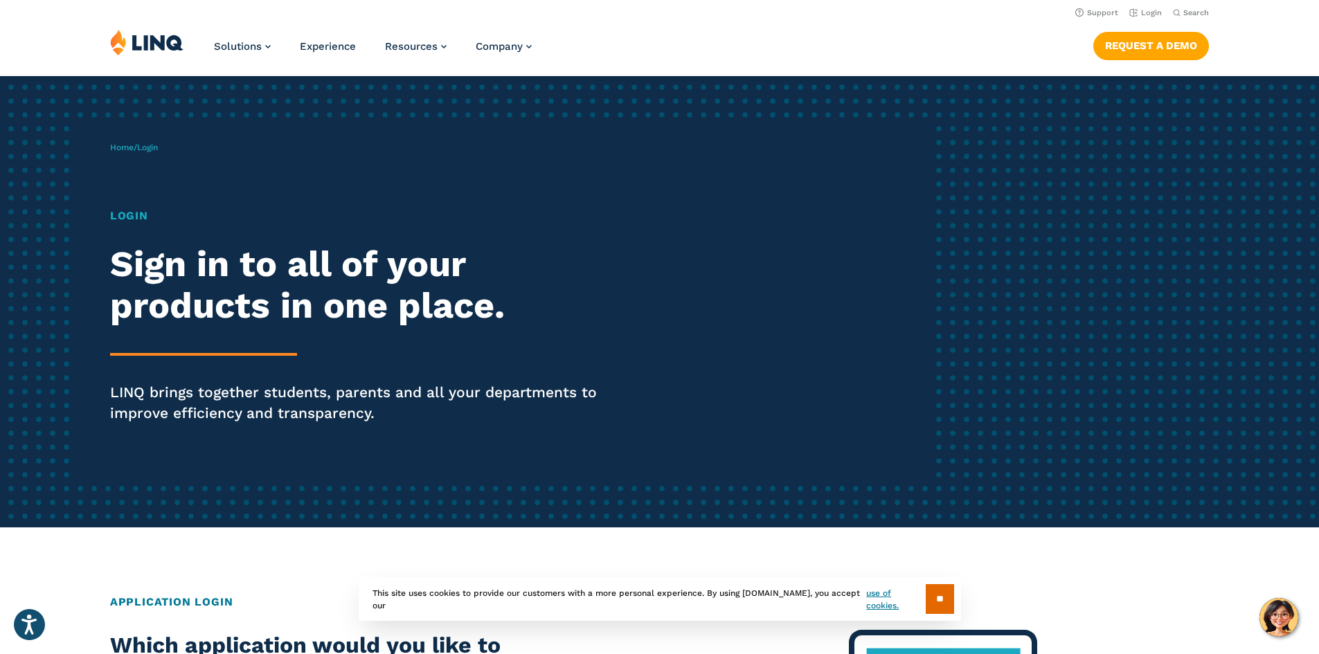 Image resolution: width=1319 pixels, height=654 pixels. Describe the element at coordinates (238, 46) in the screenshot. I see `span: Solutions` at that location.